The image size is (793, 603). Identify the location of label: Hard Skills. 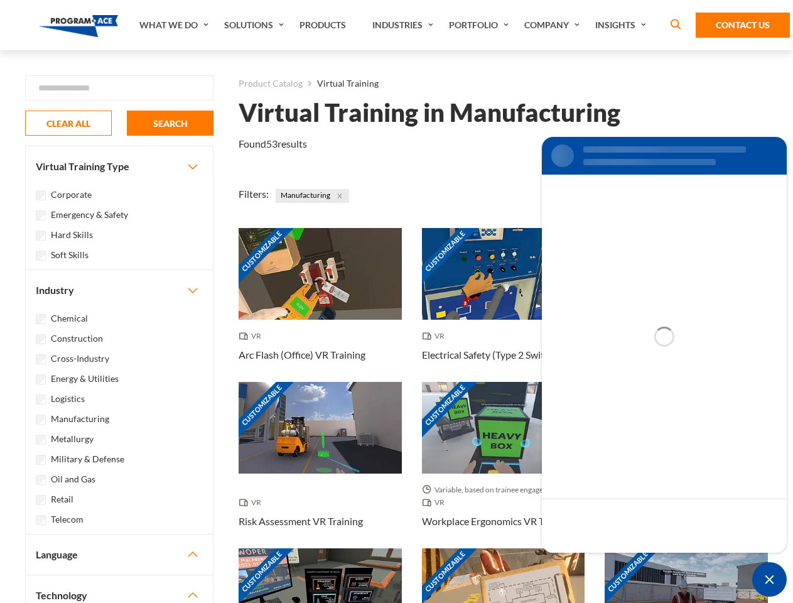
(72, 235).